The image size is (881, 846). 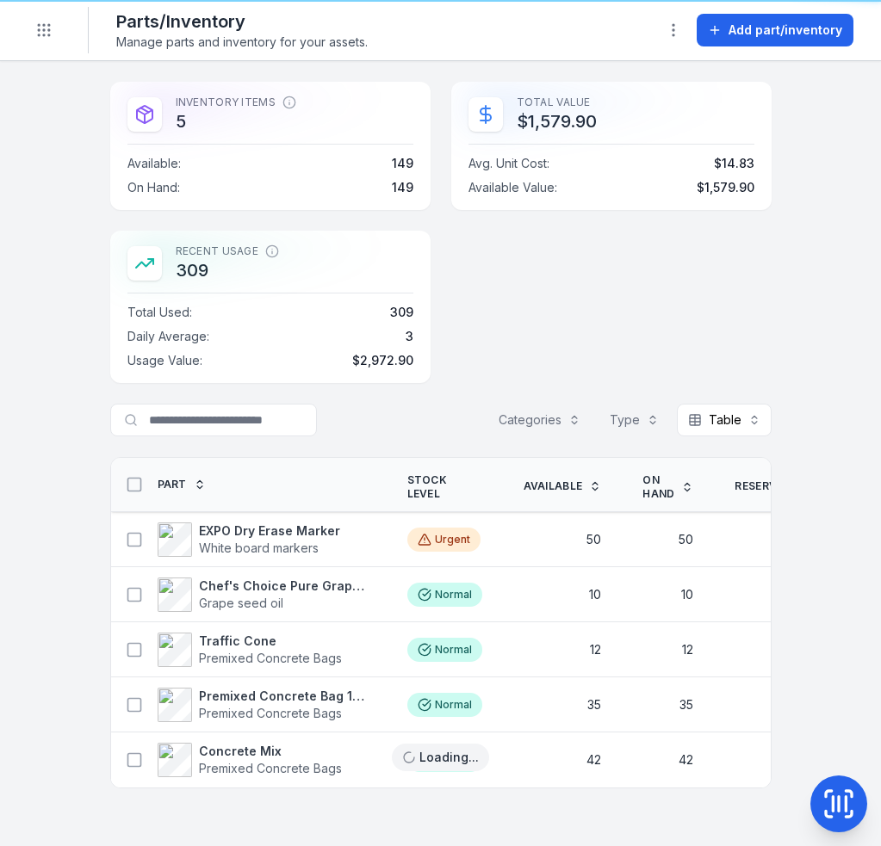 I want to click on span: Part, so click(x=172, y=485).